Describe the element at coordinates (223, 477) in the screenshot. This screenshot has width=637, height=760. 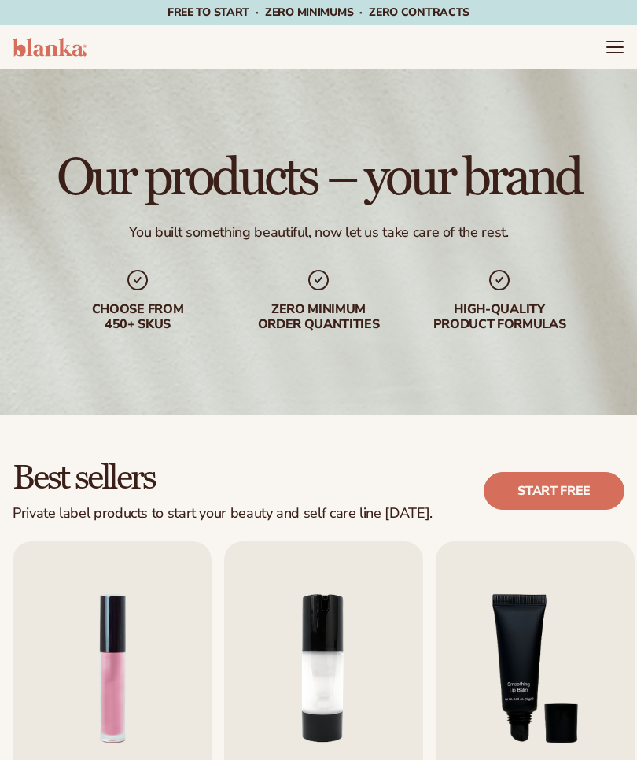
I see `h2: Best sellers` at that location.